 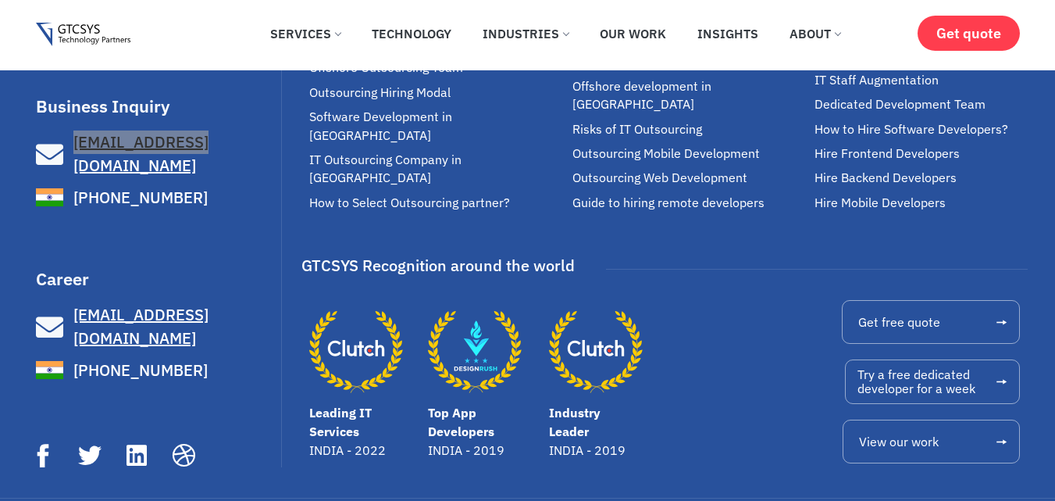 What do you see at coordinates (305, 34) in the screenshot?
I see `a: Services` at bounding box center [305, 34].